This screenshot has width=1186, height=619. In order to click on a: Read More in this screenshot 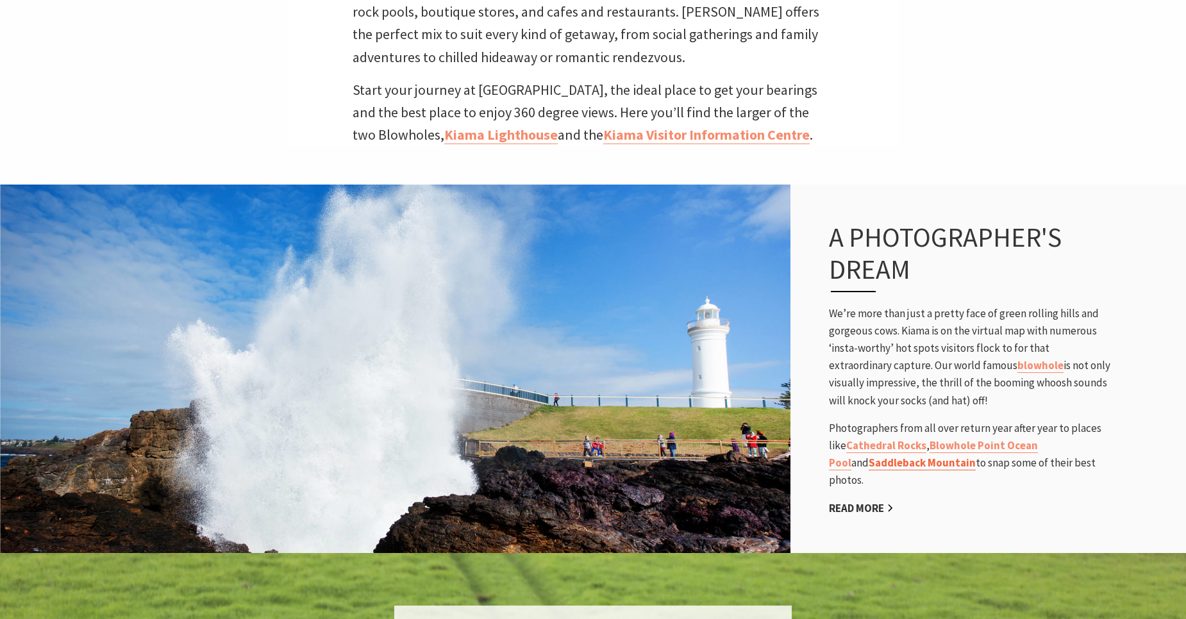, I will do `click(861, 508)`.